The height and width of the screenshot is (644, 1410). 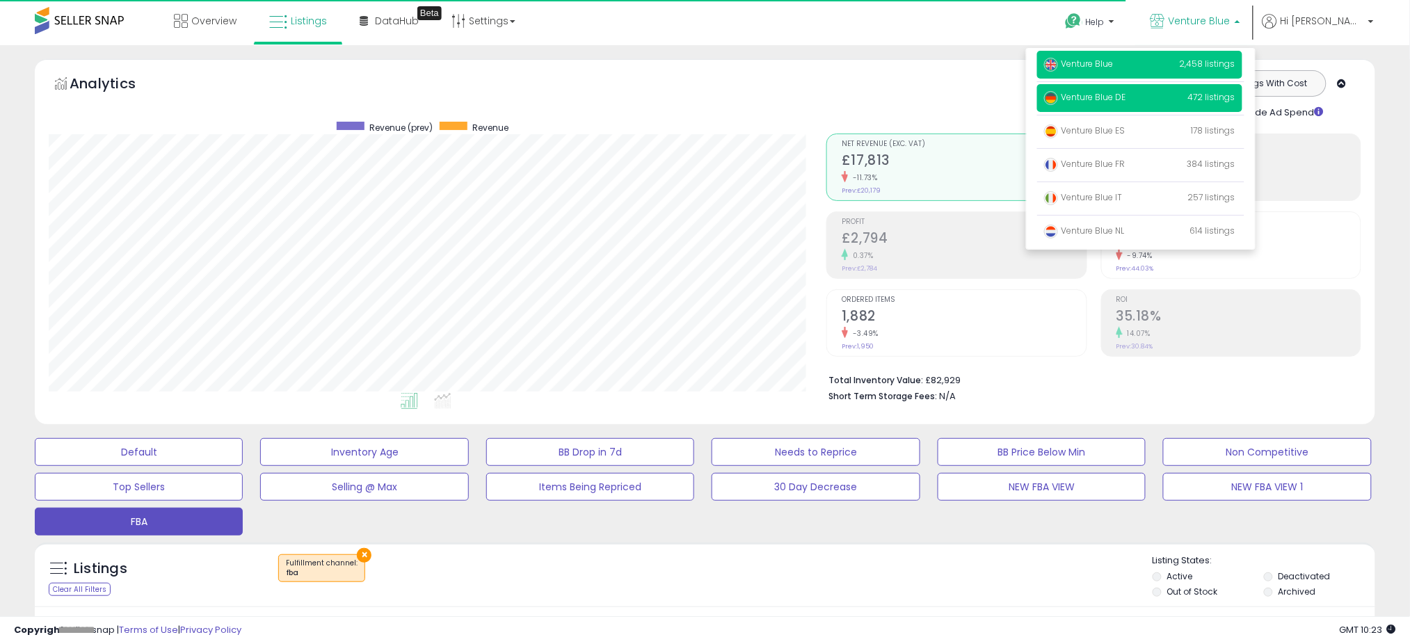 I want to click on span: Venture Blue FR, so click(x=1085, y=164).